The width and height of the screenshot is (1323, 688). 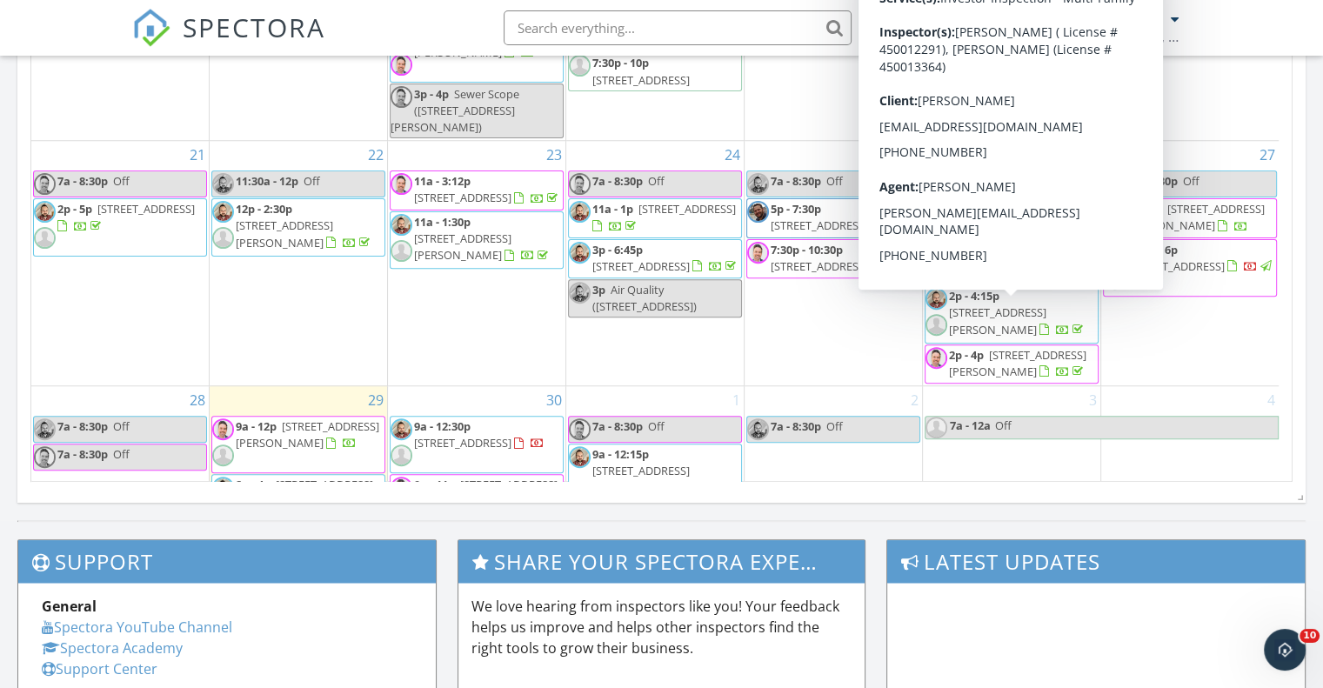 I want to click on span: 2p - 4:15p, so click(x=974, y=296).